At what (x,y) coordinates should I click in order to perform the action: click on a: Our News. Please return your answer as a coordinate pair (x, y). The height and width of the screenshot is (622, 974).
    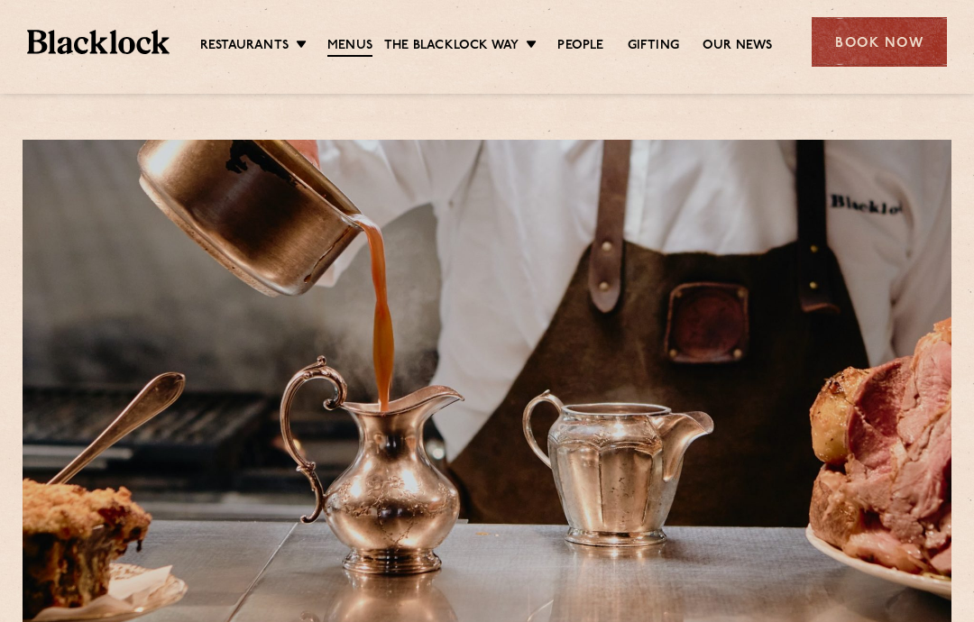
    Looking at the image, I should click on (738, 46).